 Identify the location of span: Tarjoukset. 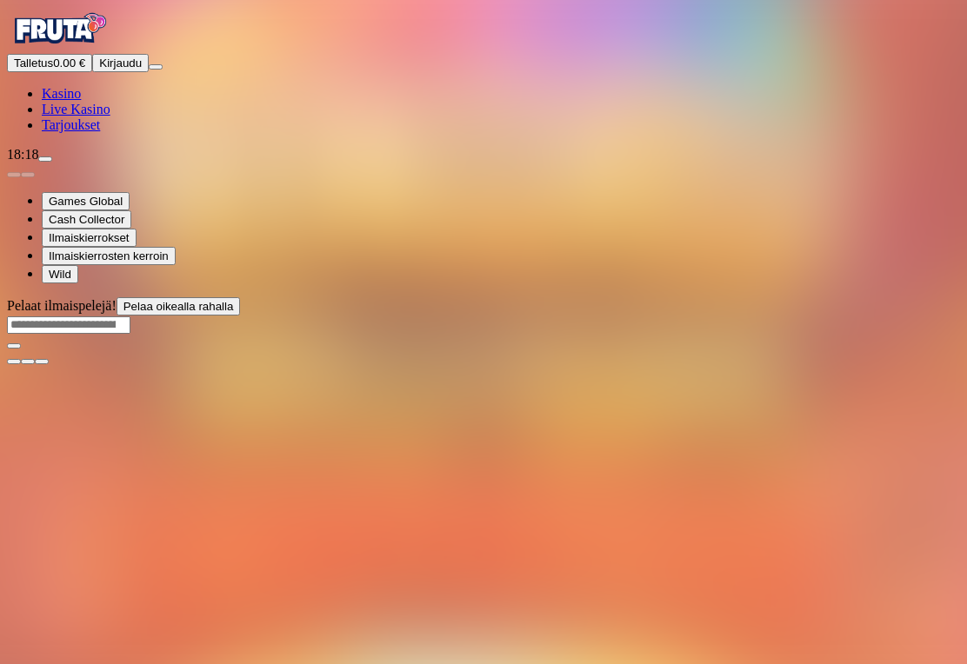
(70, 124).